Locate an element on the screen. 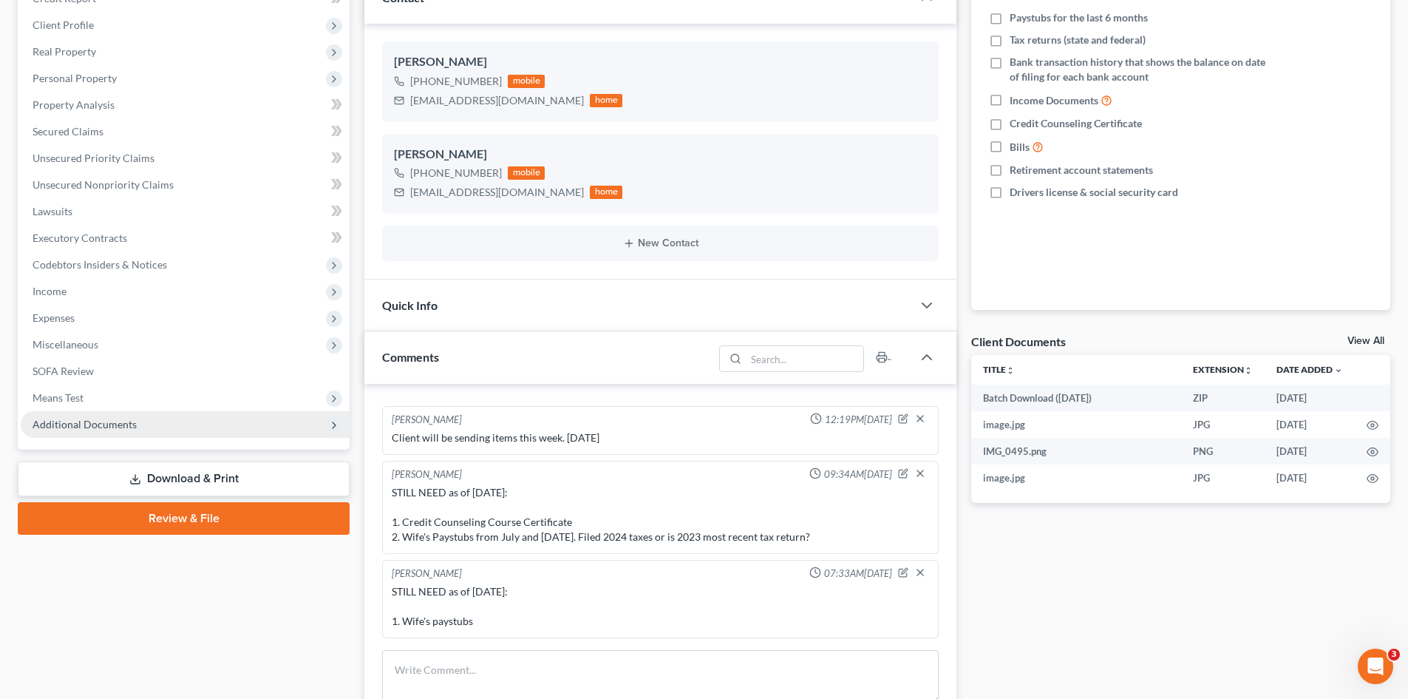 Image resolution: width=1408 pixels, height=699 pixels. a: Date Added expand_more is located at coordinates (1310, 369).